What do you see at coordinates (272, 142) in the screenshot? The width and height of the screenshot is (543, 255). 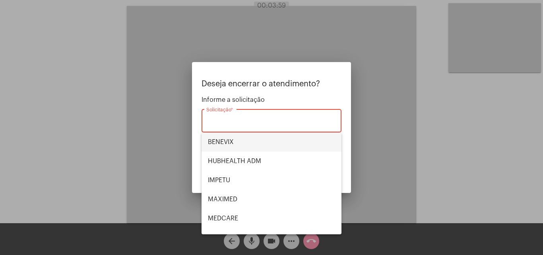 I see `span: BENEVIX` at bounding box center [272, 142].